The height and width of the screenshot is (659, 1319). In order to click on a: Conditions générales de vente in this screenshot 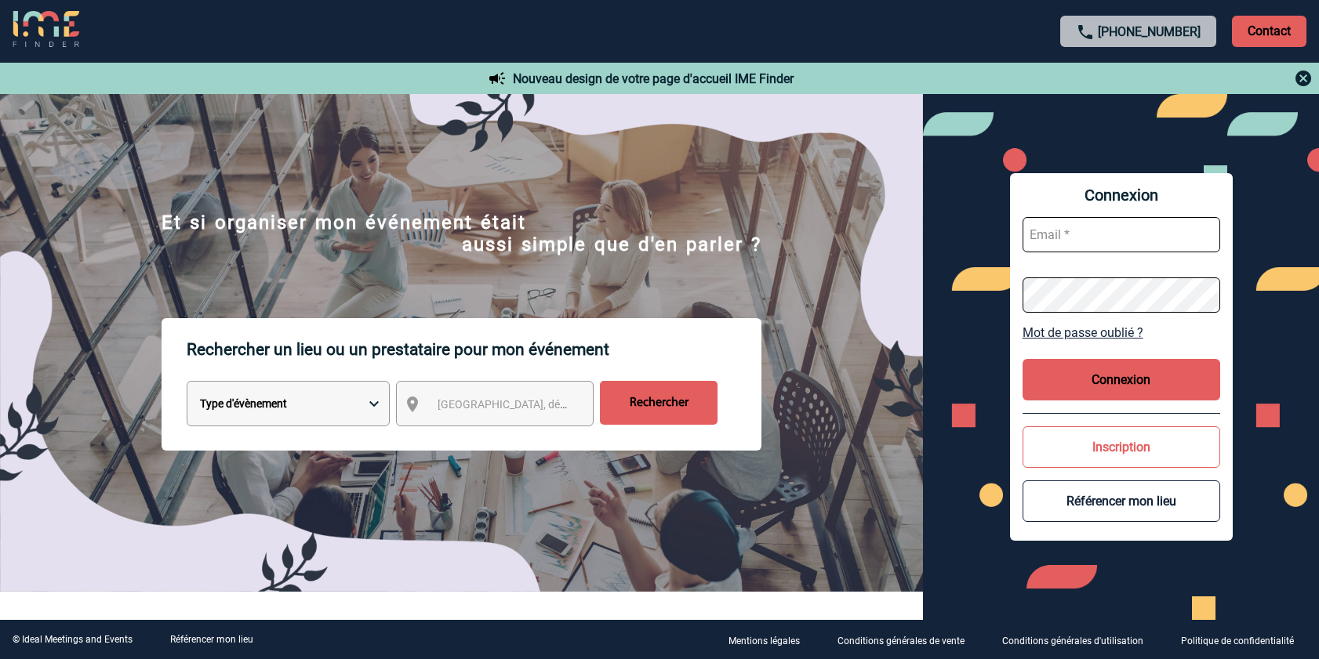, I will do `click(907, 640)`.